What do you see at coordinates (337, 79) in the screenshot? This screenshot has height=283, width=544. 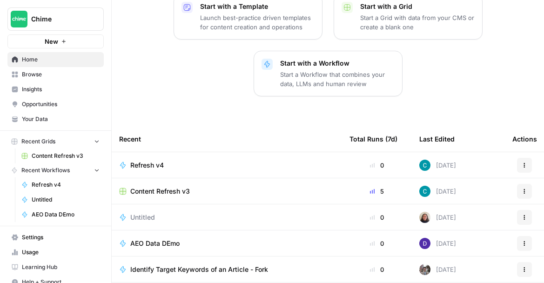 I see `p: Start a Workflow that combines your data, LLMs and human review` at bounding box center [337, 79].